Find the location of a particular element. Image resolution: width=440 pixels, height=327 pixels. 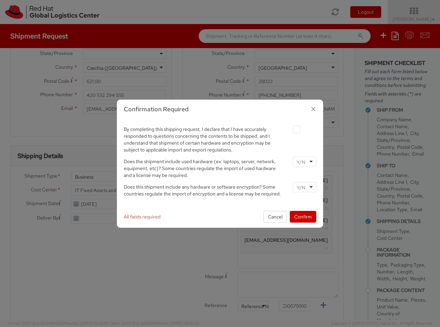

button: Cancel is located at coordinates (275, 217).